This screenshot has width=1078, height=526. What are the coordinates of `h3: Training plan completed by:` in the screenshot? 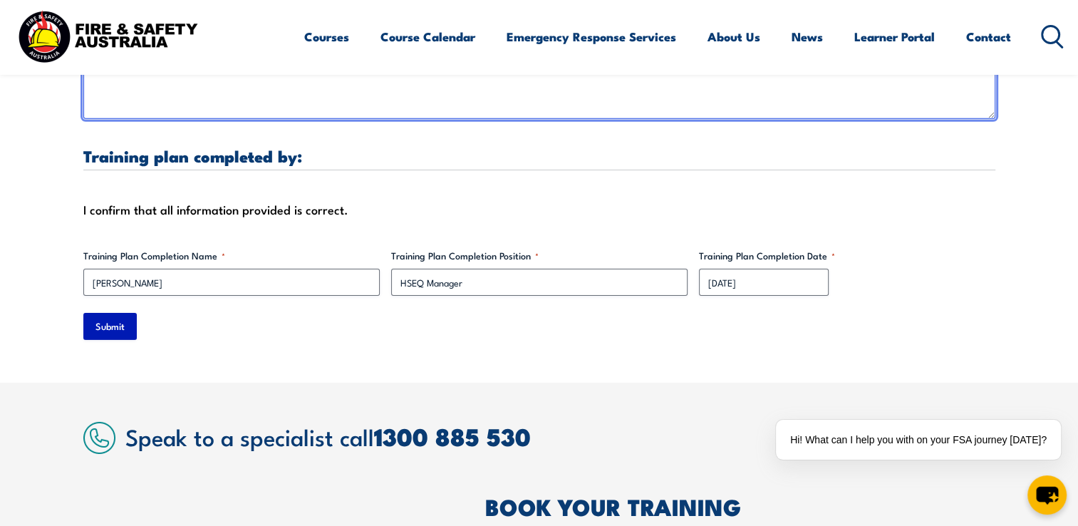 It's located at (540, 155).